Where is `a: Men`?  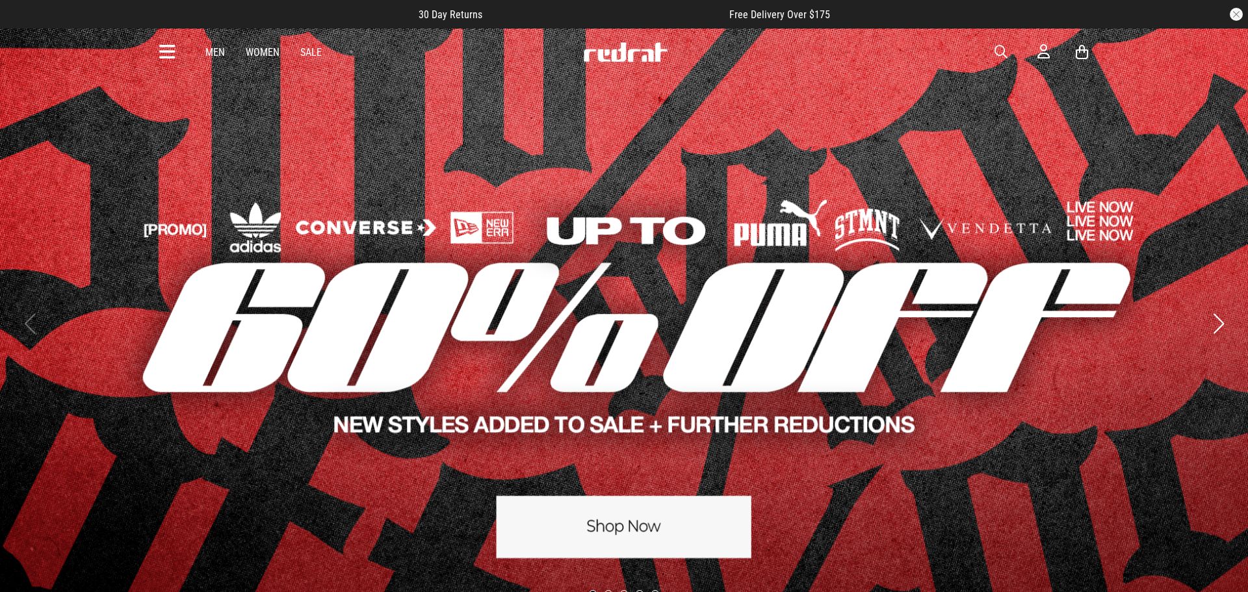 a: Men is located at coordinates (215, 52).